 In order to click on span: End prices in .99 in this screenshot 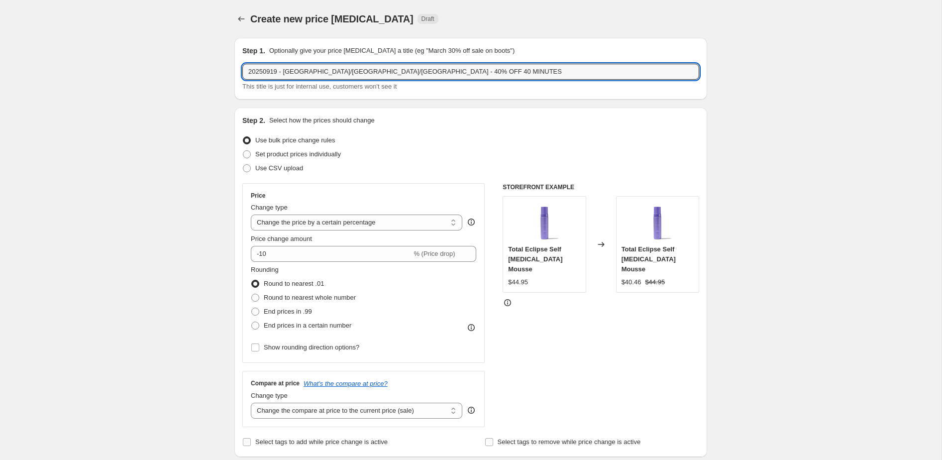, I will do `click(288, 311)`.